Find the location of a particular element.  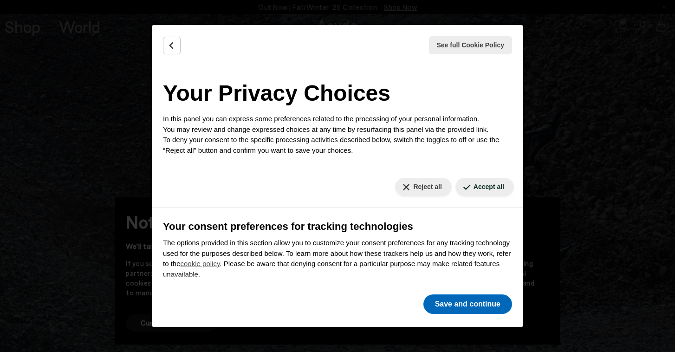

button: See full Cookie Policy is located at coordinates (470, 45).